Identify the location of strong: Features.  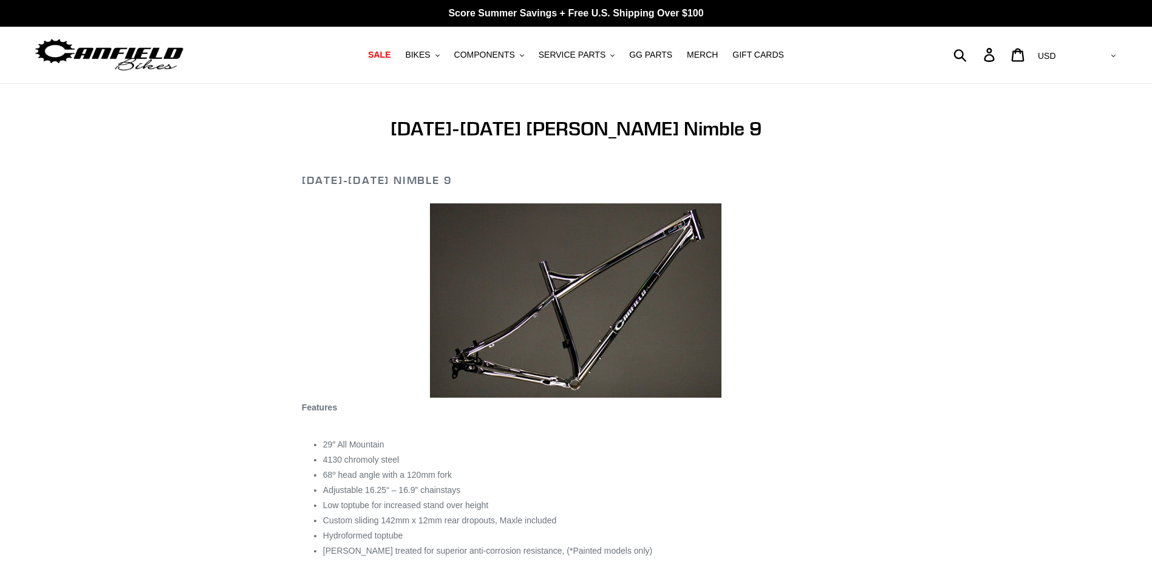
(320, 408).